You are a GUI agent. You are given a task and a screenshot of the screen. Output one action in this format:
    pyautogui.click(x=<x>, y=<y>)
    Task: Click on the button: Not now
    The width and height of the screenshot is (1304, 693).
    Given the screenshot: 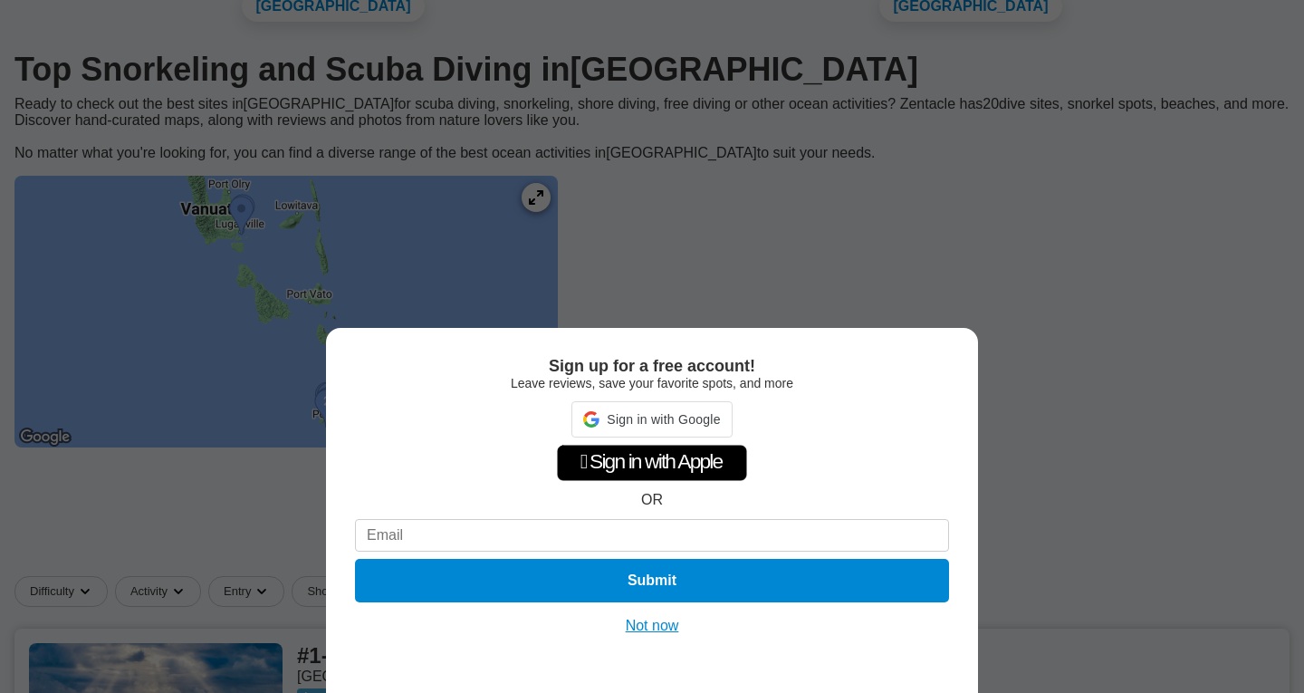 What is the action you would take?
    pyautogui.click(x=652, y=626)
    